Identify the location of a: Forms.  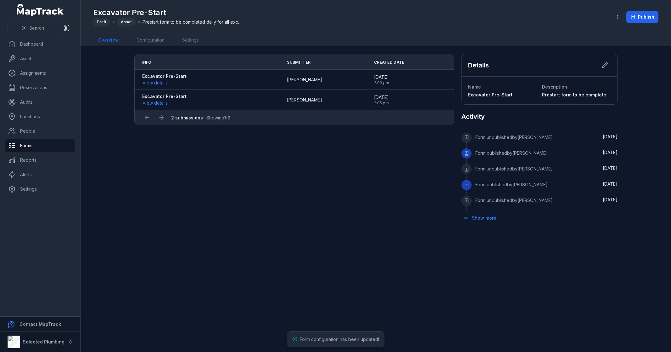
(40, 145).